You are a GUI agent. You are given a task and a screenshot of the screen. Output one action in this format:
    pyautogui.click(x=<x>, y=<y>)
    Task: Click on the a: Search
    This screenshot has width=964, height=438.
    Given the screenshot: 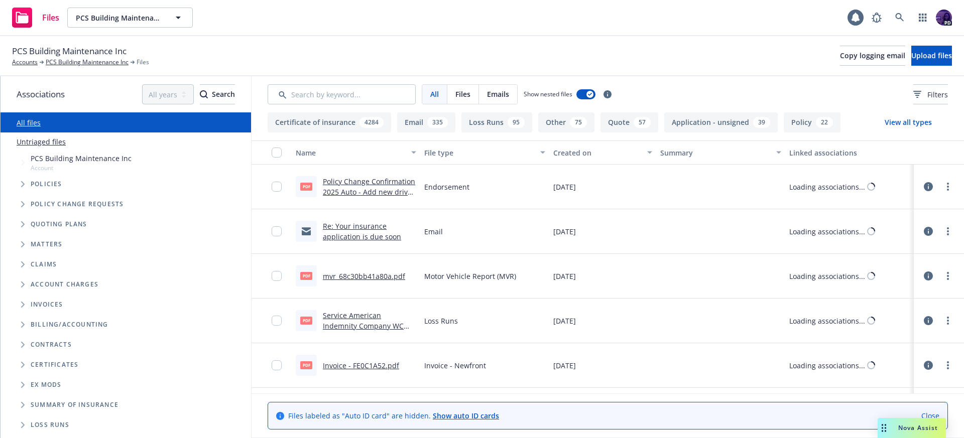 What is the action you would take?
    pyautogui.click(x=900, y=18)
    